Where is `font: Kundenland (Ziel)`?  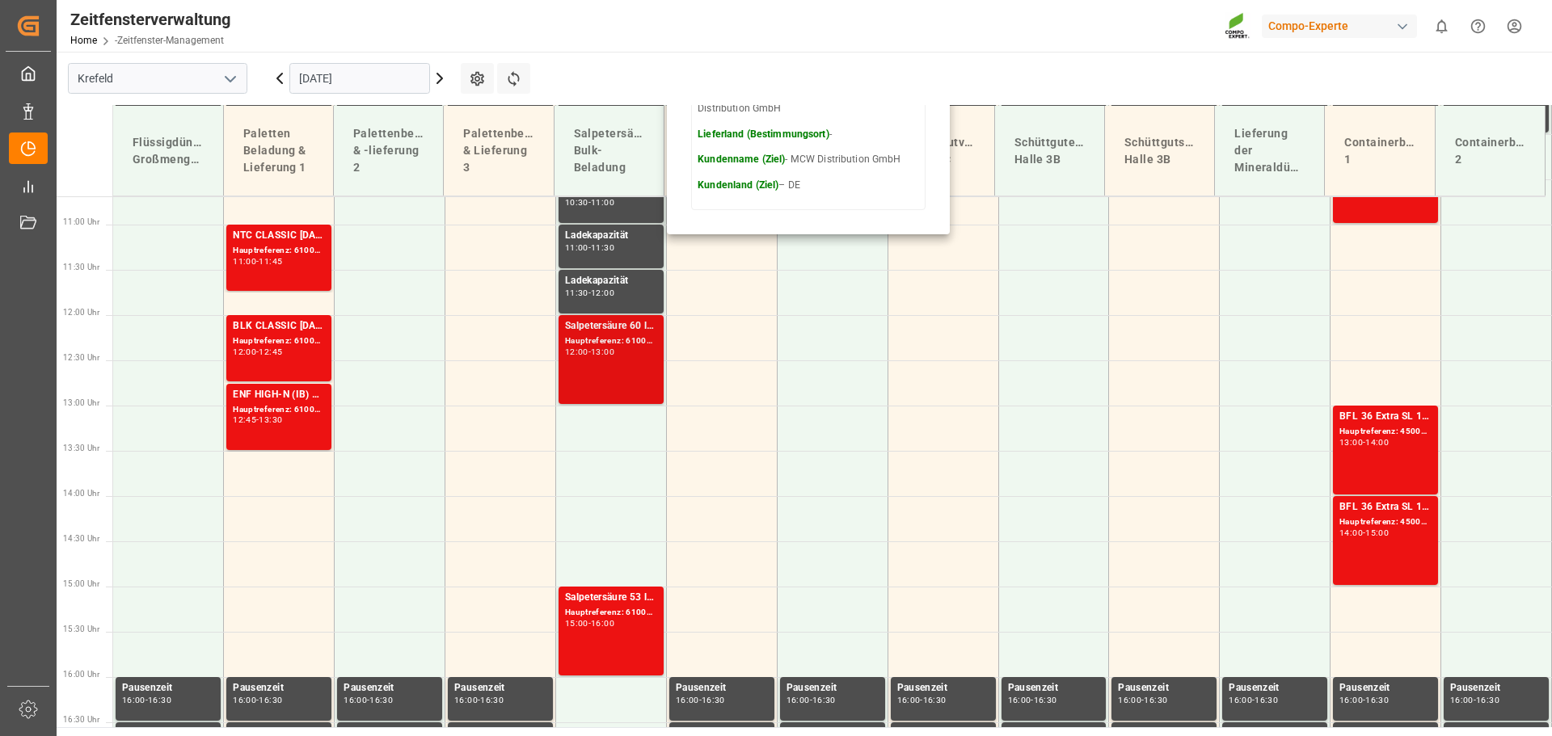
font: Kundenland (Ziel) is located at coordinates (738, 185).